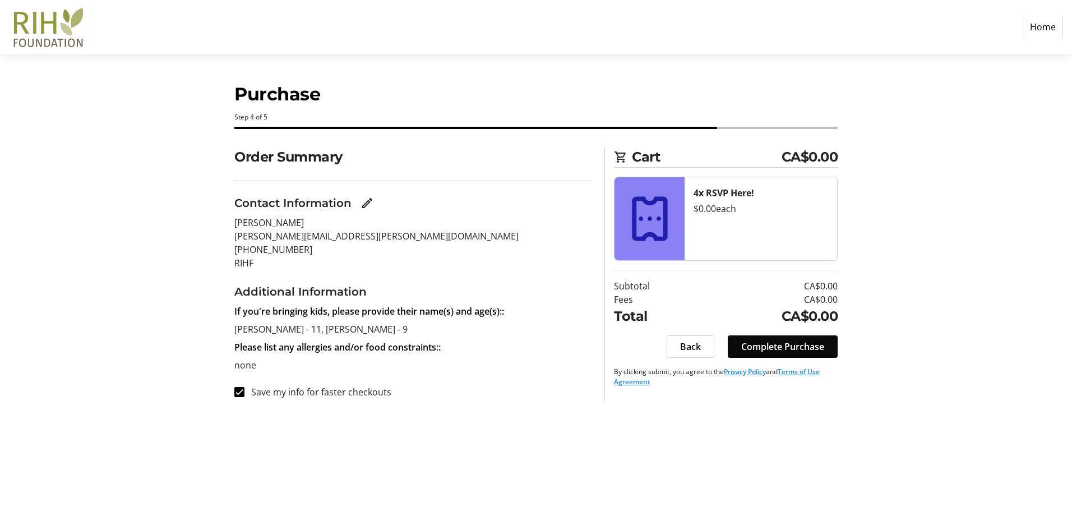  Describe the element at coordinates (707, 157) in the screenshot. I see `span: Cart` at that location.